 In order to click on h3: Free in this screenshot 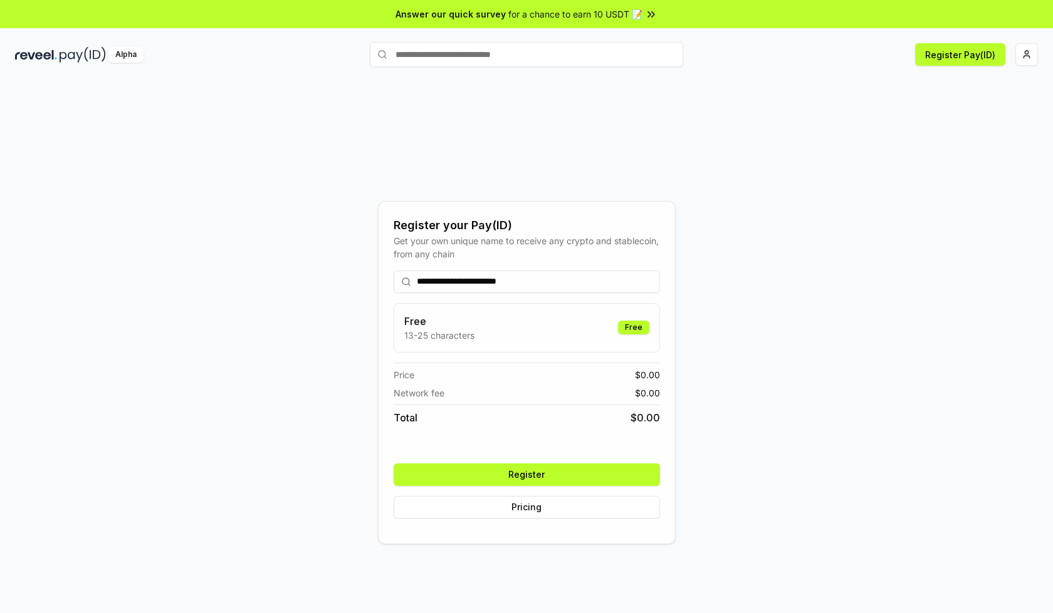, I will do `click(439, 321)`.